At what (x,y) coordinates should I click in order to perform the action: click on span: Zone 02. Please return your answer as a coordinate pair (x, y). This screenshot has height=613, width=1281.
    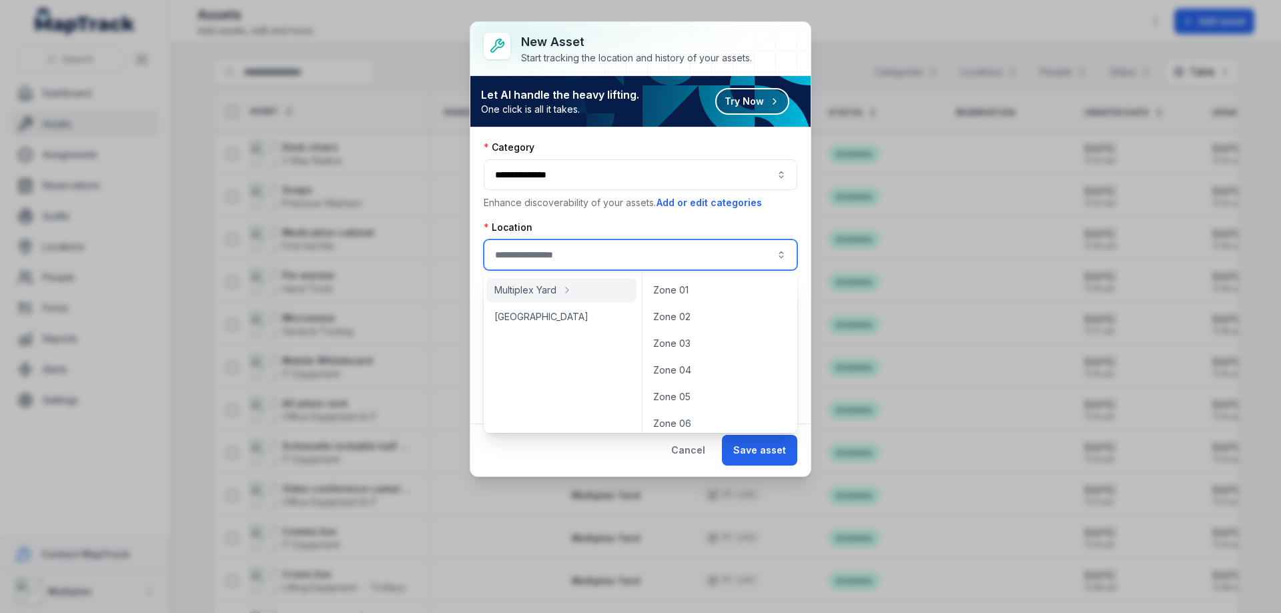
    Looking at the image, I should click on (672, 317).